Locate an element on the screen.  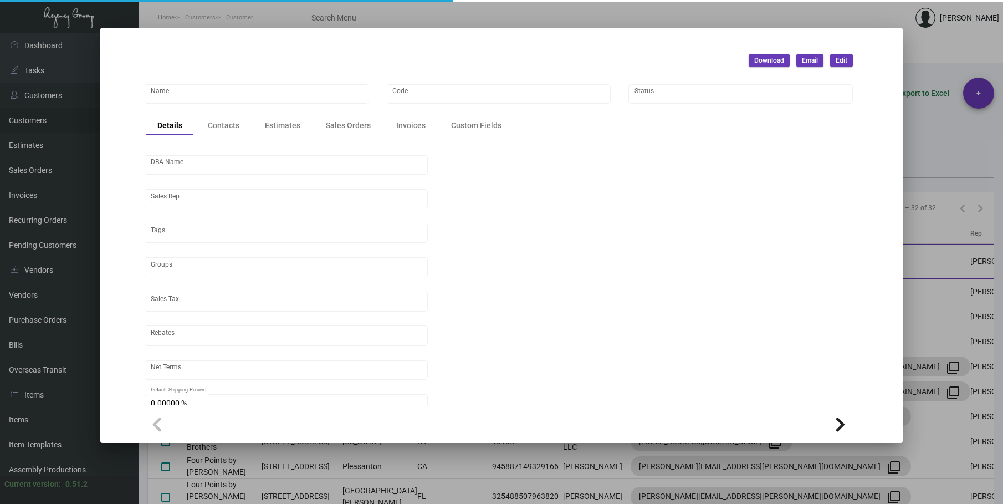
button: Edit is located at coordinates (842, 60).